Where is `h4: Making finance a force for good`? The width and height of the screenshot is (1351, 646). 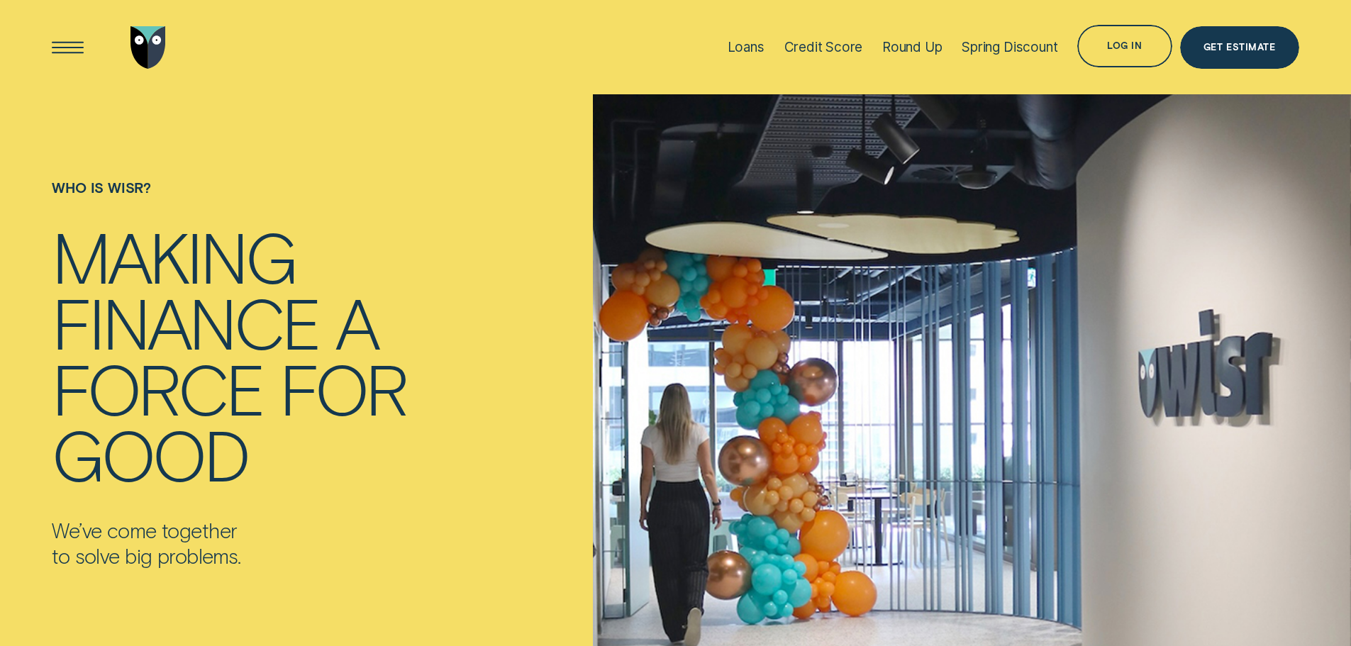
h4: Making finance a force for good is located at coordinates (229, 355).